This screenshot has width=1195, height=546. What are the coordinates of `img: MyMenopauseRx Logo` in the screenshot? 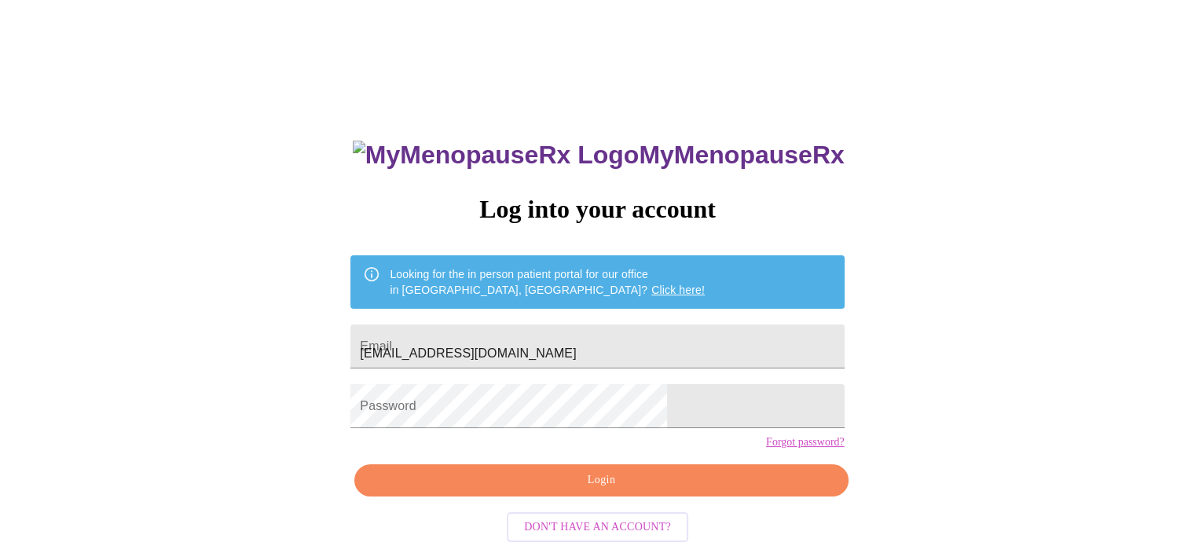 It's located at (496, 155).